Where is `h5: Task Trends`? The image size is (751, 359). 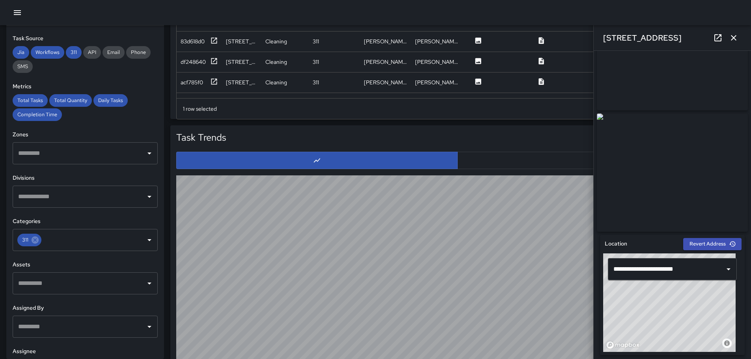 h5: Task Trends is located at coordinates (201, 138).